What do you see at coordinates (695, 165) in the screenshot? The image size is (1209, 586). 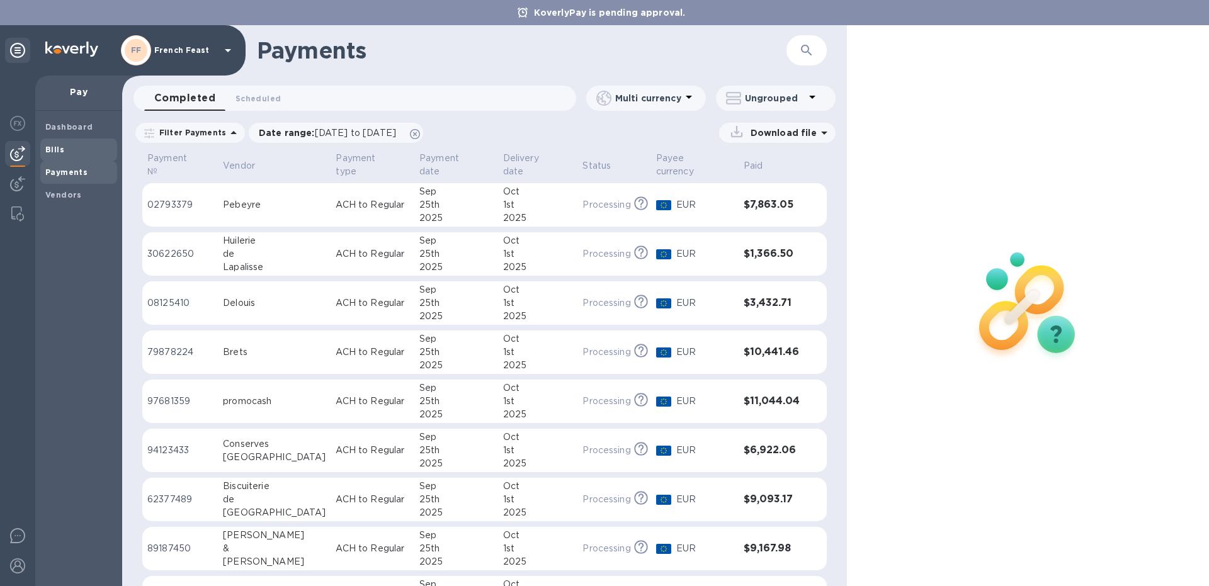 I see `span: Payee currency` at bounding box center [695, 165].